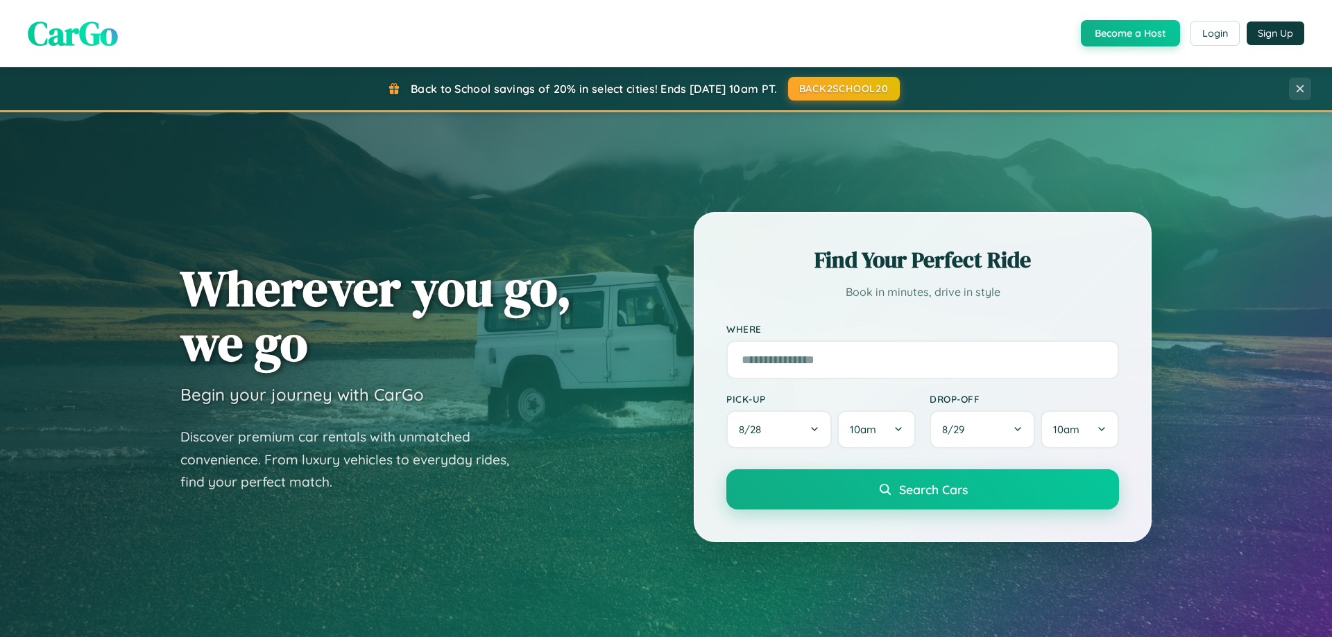 Image resolution: width=1332 pixels, height=637 pixels. What do you see at coordinates (1130, 33) in the screenshot?
I see `button: Become a Host` at bounding box center [1130, 33].